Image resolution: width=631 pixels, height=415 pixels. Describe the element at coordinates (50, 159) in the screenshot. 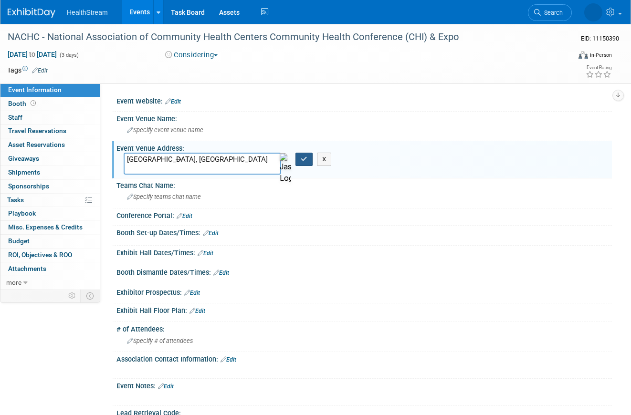

I see `a: Giveaways` at that location.